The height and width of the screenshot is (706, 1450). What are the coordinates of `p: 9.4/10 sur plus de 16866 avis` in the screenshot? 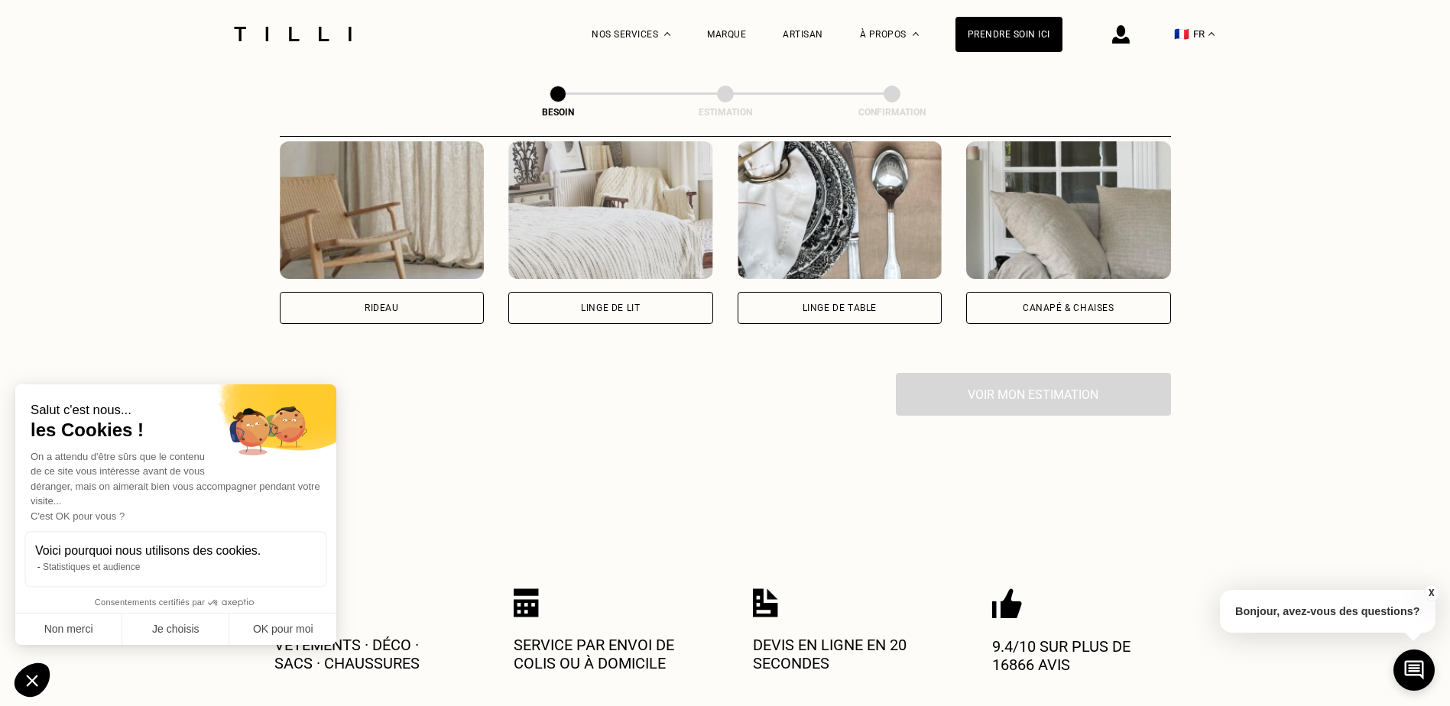 It's located at (1084, 656).